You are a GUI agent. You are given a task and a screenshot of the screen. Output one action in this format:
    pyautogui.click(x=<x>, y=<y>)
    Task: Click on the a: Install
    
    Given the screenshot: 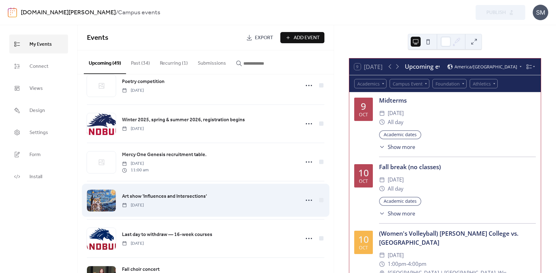 What is the action you would take?
    pyautogui.click(x=39, y=176)
    